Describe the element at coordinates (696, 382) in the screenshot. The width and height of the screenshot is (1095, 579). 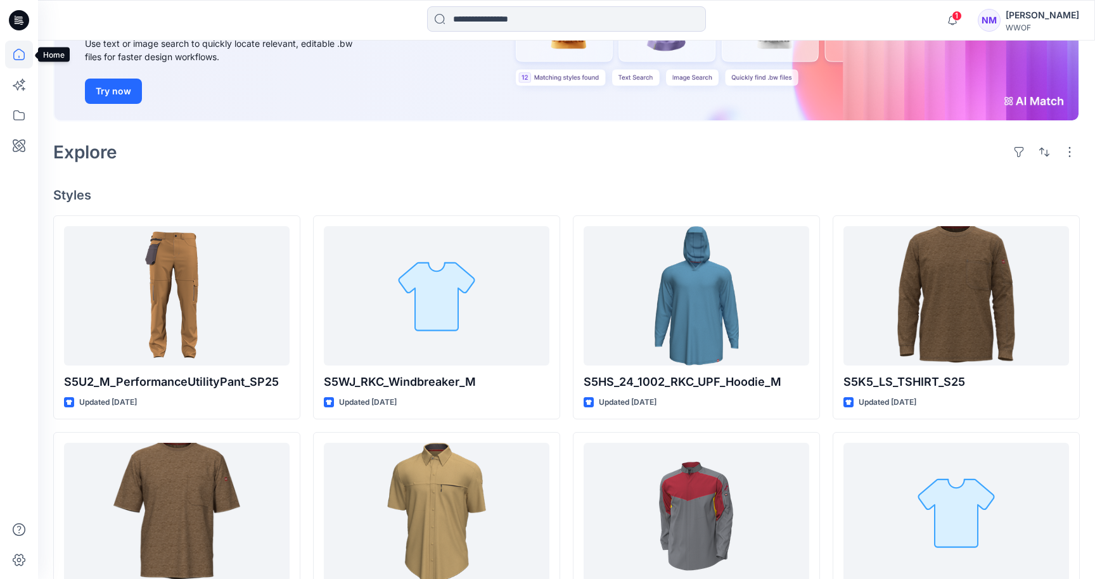
I see `p: S5HS_24_1002_RKC_UPF_Hoodie_M` at that location.